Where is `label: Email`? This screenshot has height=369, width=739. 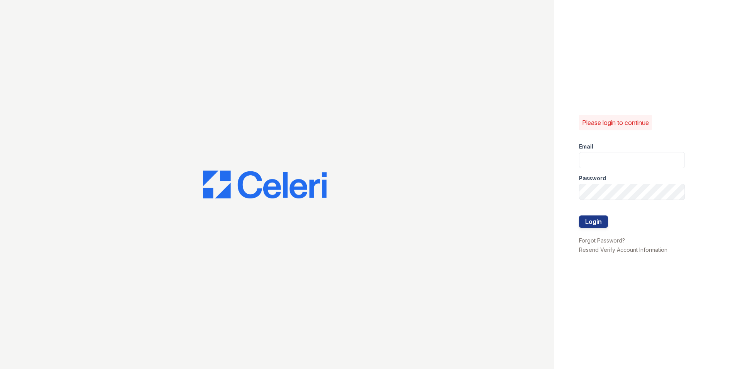
label: Email is located at coordinates (586, 146).